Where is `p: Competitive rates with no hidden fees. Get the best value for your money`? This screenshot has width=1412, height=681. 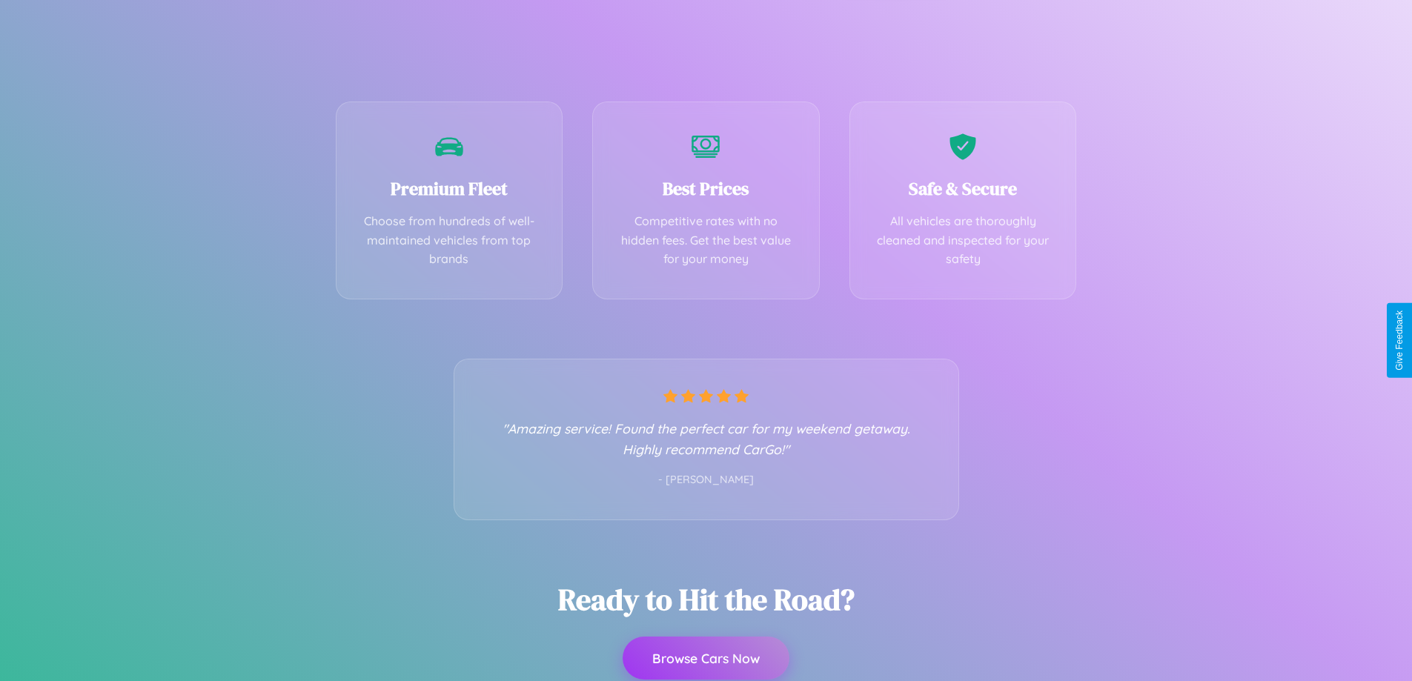 p: Competitive rates with no hidden fees. Get the best value for your money is located at coordinates (705, 240).